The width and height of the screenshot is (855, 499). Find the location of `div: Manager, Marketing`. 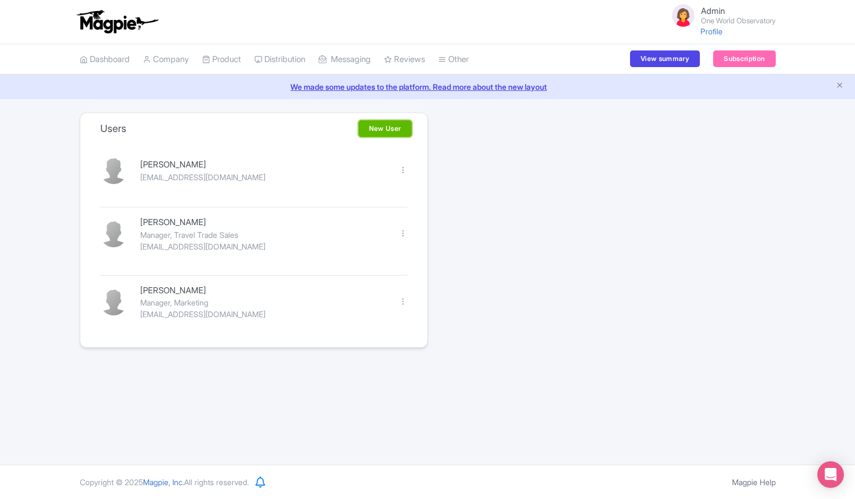

div: Manager, Marketing is located at coordinates (263, 302).